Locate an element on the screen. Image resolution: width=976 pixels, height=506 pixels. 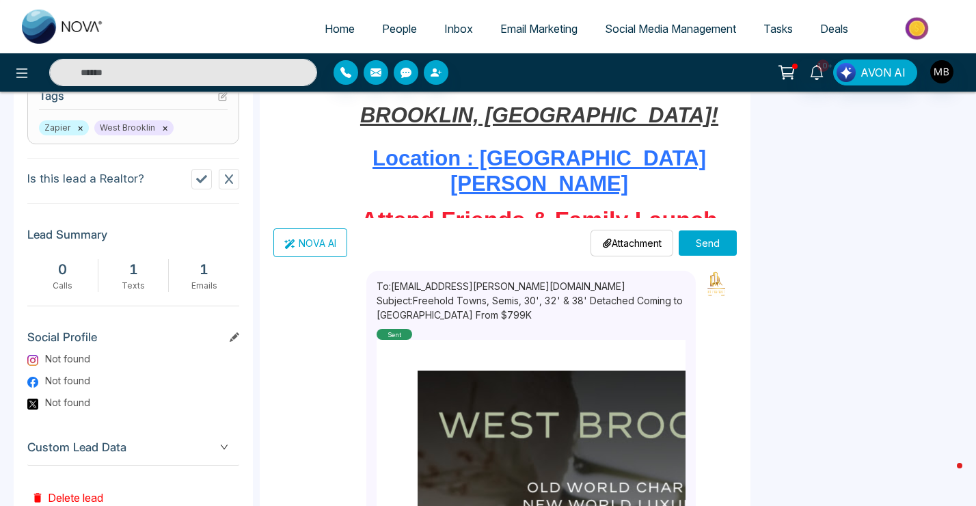
img: Instagram Logo is located at coordinates (33, 360).